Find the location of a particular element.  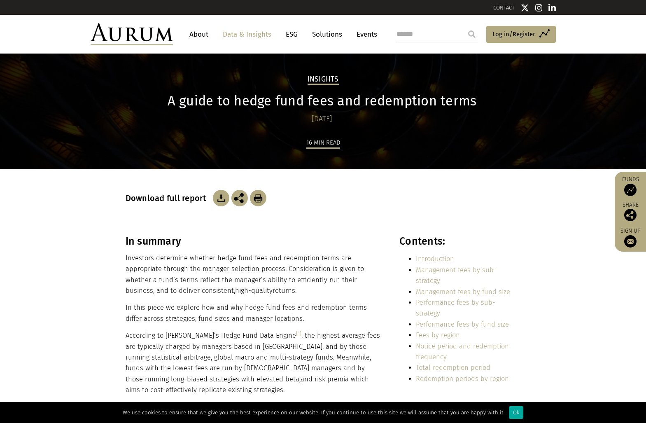

p: In this piece we explore how and why hedge fund fees and redemption terms differ across strategie... is located at coordinates (254, 313).